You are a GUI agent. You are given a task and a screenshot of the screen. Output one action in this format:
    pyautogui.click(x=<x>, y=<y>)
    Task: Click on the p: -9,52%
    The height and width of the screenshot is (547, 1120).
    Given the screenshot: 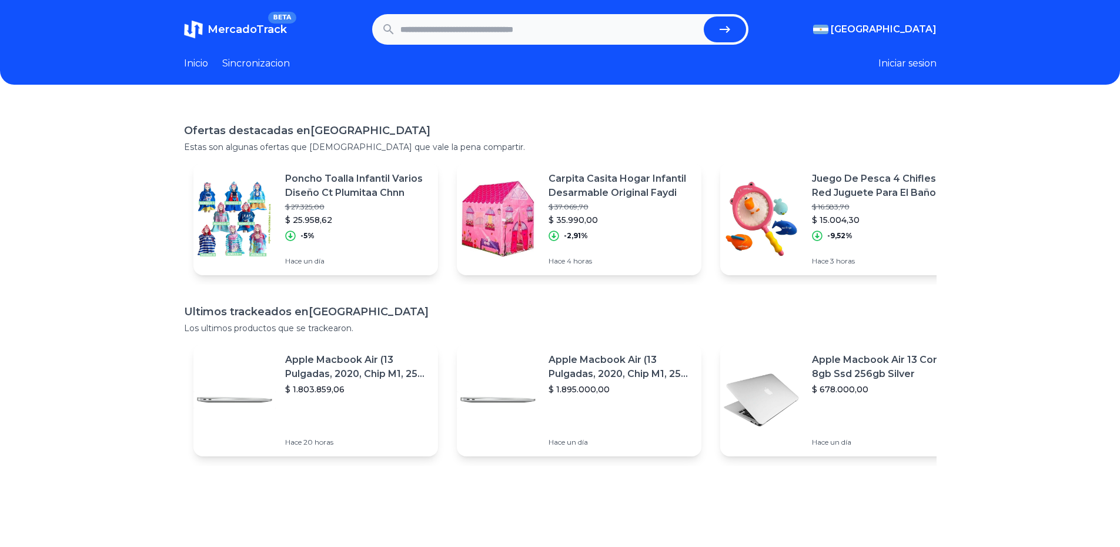 What is the action you would take?
    pyautogui.click(x=840, y=236)
    